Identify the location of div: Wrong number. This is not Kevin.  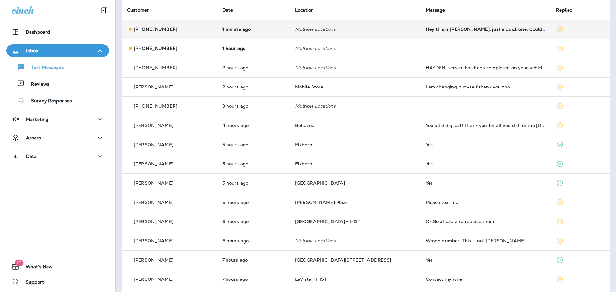
(486, 241).